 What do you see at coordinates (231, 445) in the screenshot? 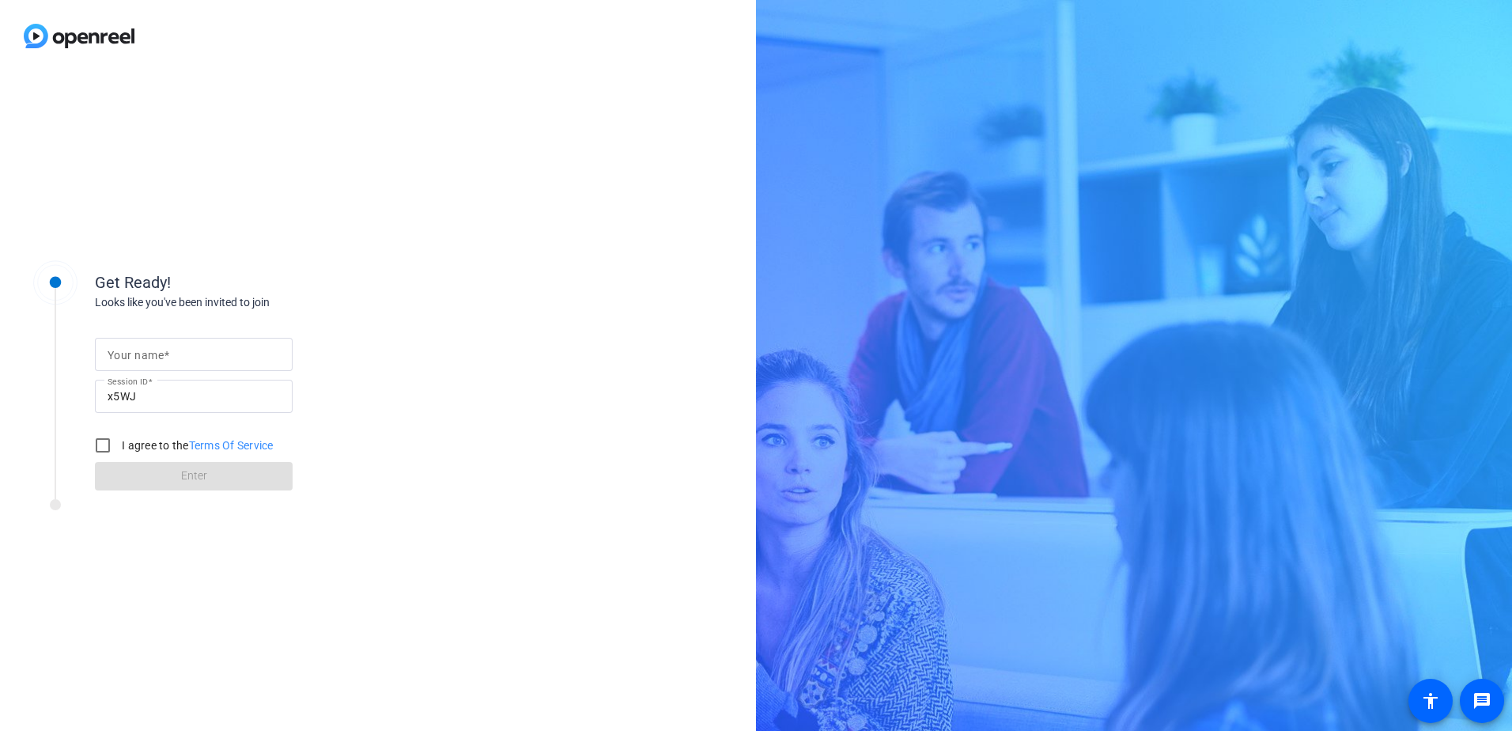
I see `a: Terms Of Service` at bounding box center [231, 445].